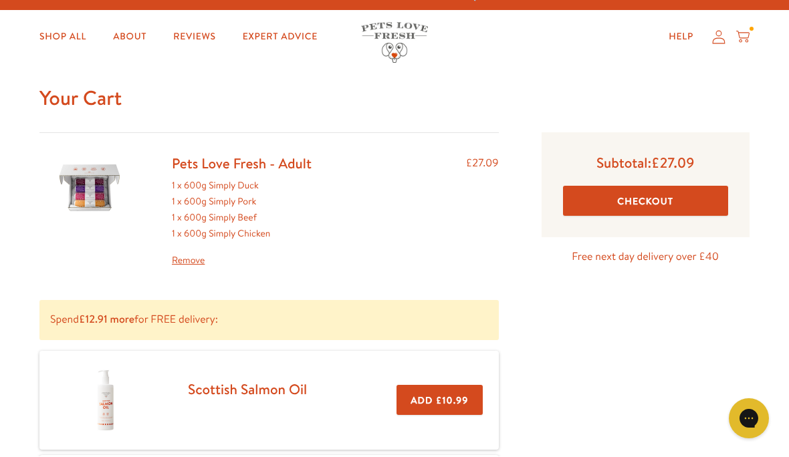  Describe the element at coordinates (645, 201) in the screenshot. I see `button: Checkout` at that location.